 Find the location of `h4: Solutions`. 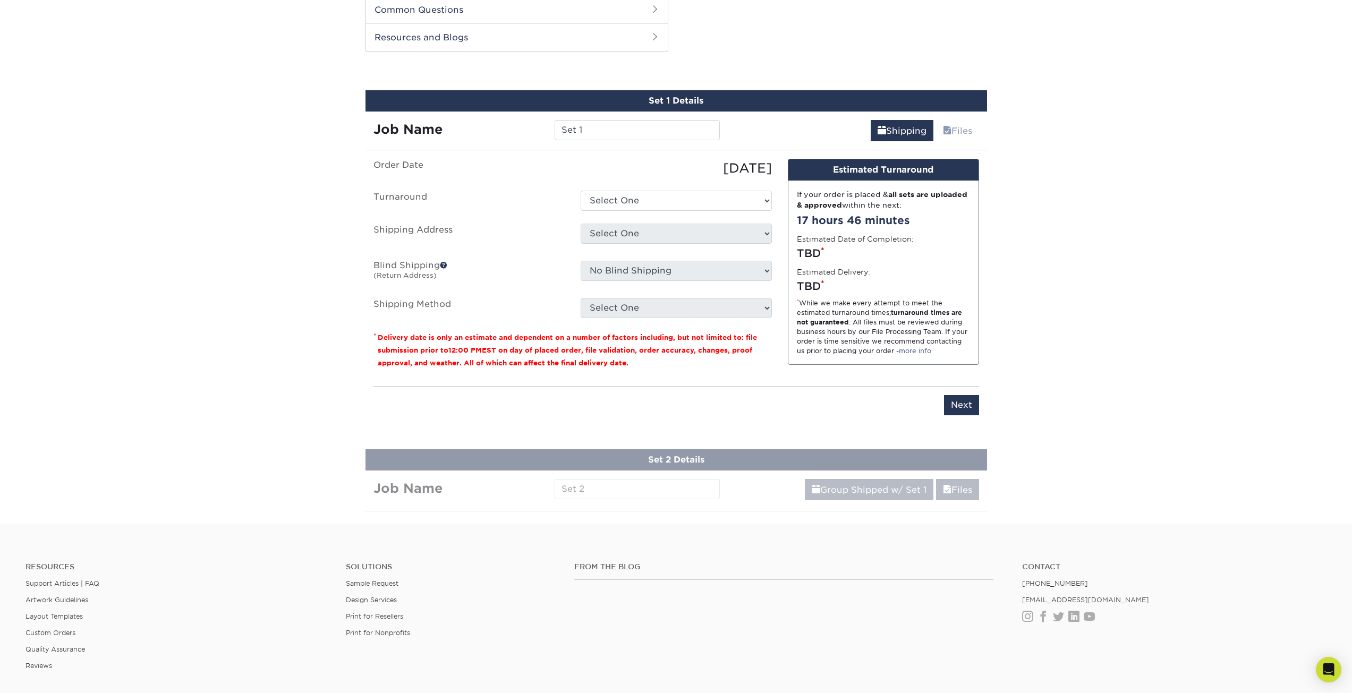

h4: Solutions is located at coordinates (452, 567).